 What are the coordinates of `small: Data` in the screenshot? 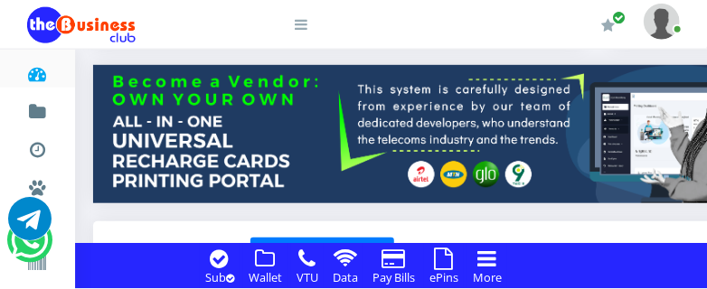 It's located at (345, 278).